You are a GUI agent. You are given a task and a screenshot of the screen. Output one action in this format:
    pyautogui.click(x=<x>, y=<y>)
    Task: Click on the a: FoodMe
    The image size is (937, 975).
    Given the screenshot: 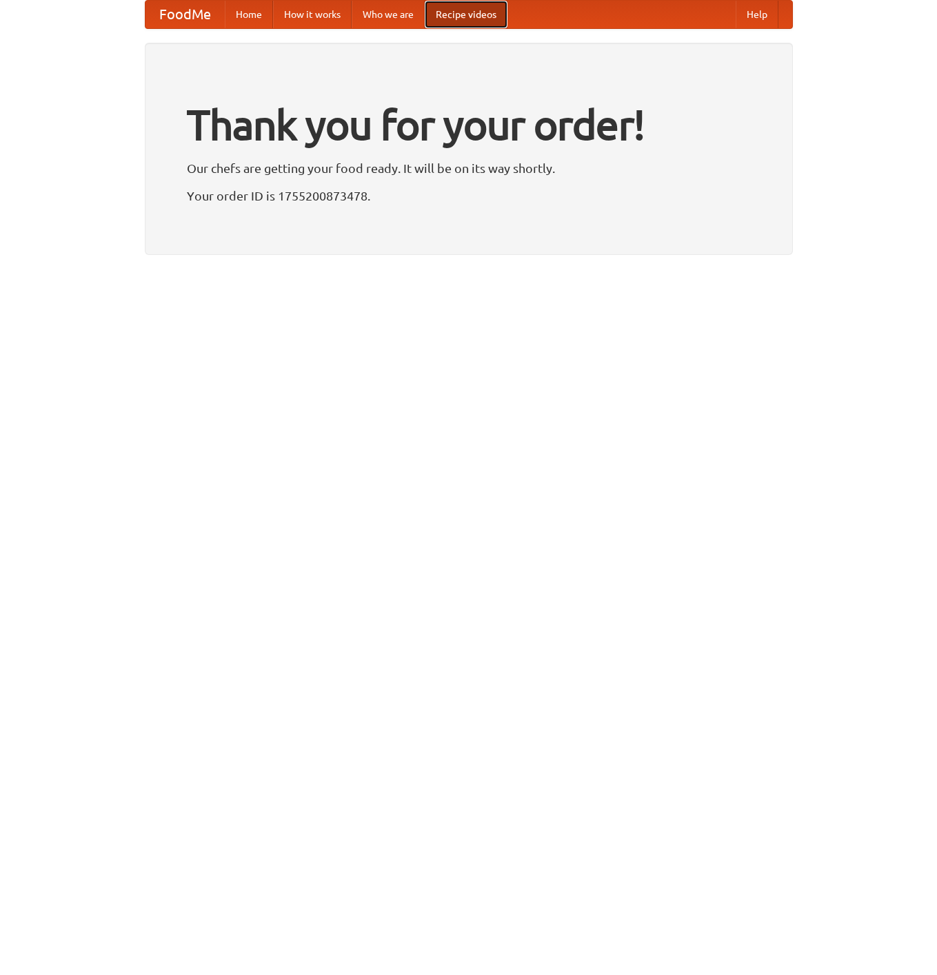 What is the action you would take?
    pyautogui.click(x=185, y=14)
    